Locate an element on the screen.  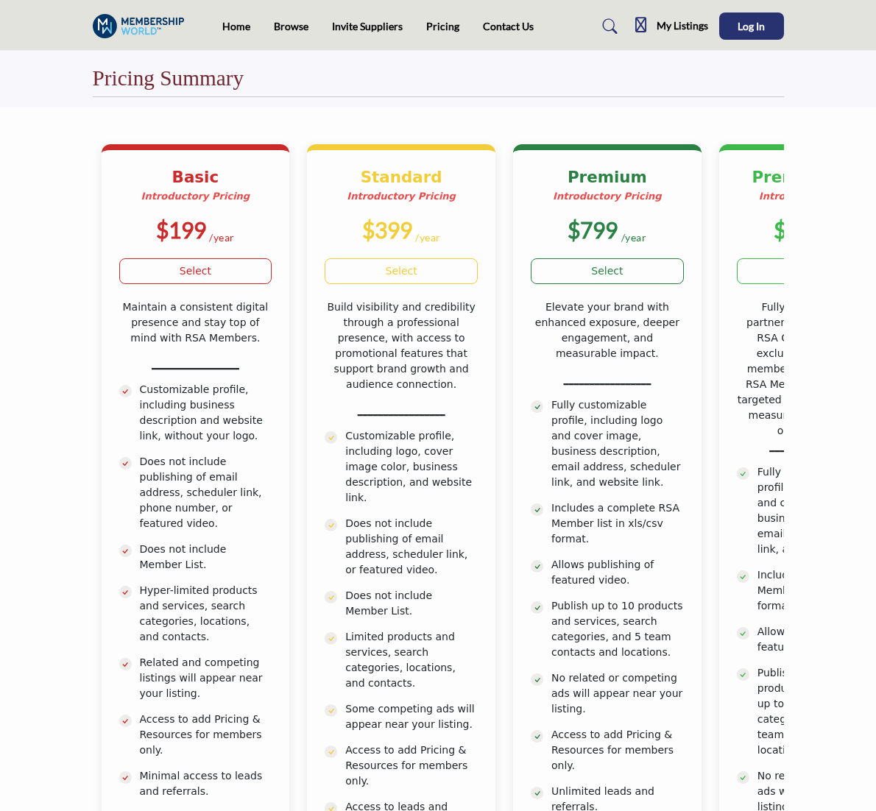
p: Fully customizable profile, including logo and cover image, business description, email address, ... is located at coordinates (617, 444).